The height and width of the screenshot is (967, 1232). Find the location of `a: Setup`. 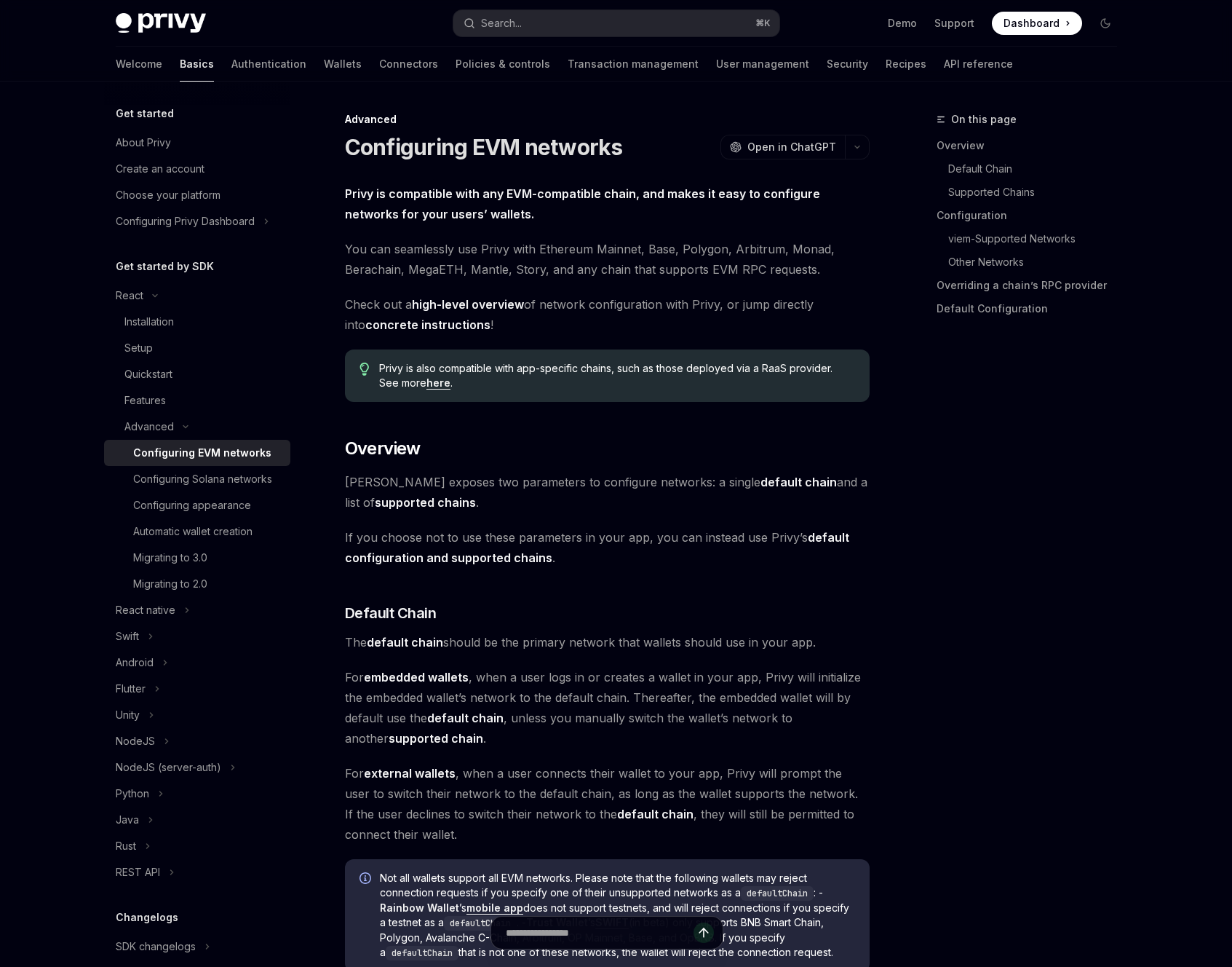

a: Setup is located at coordinates (197, 348).